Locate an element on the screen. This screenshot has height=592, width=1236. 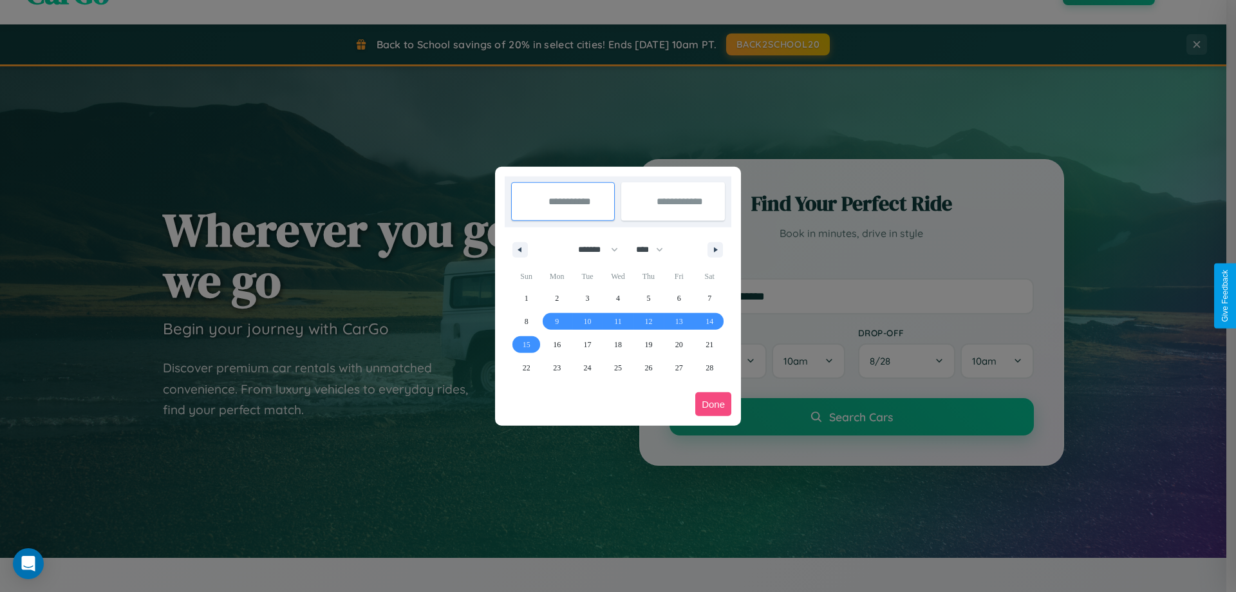
span: 10 is located at coordinates (588, 321).